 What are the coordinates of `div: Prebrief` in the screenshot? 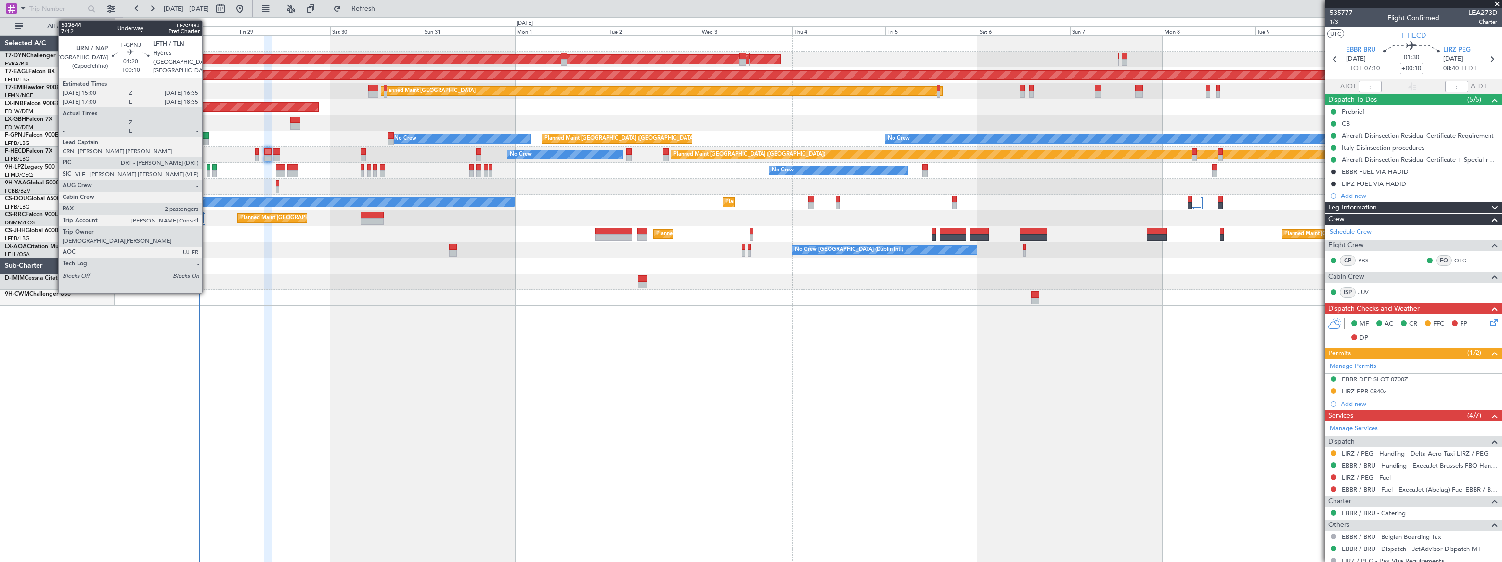 It's located at (1353, 111).